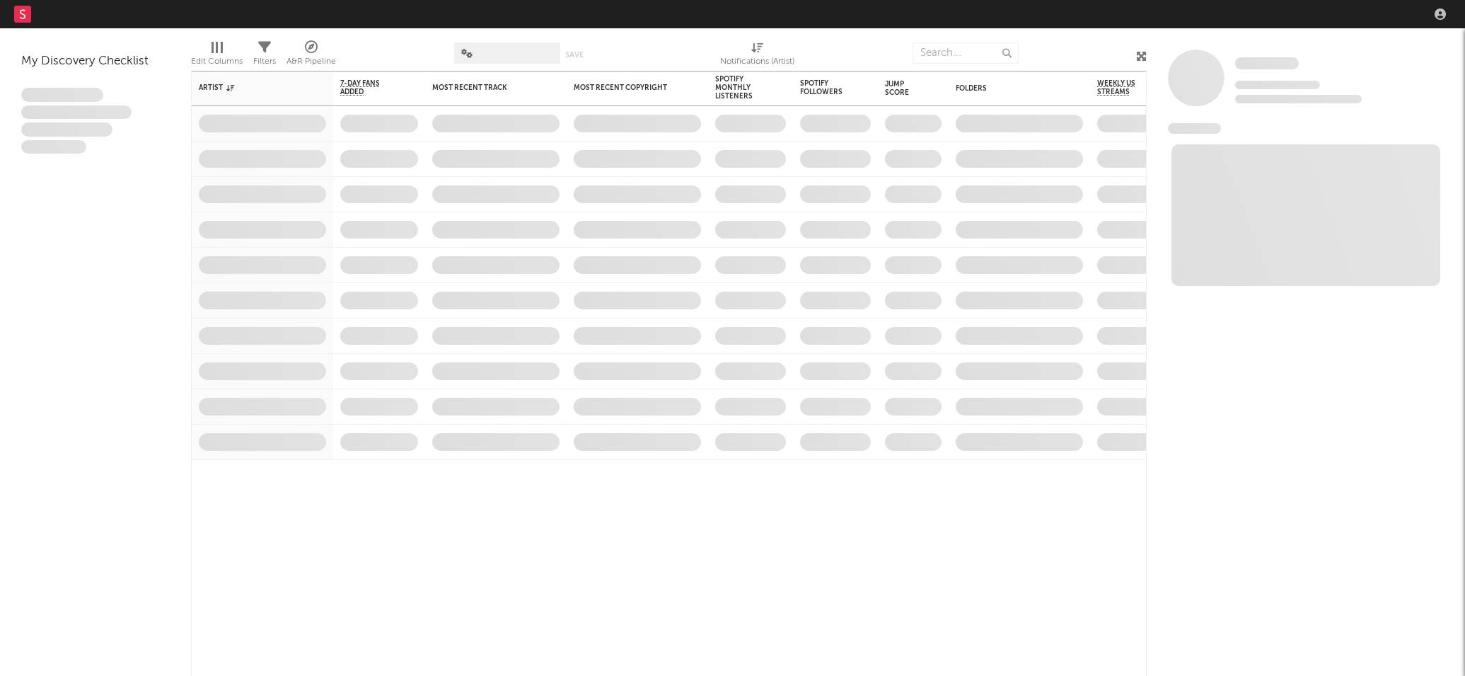 This screenshot has height=676, width=1465. I want to click on div: Folders, so click(1009, 88).